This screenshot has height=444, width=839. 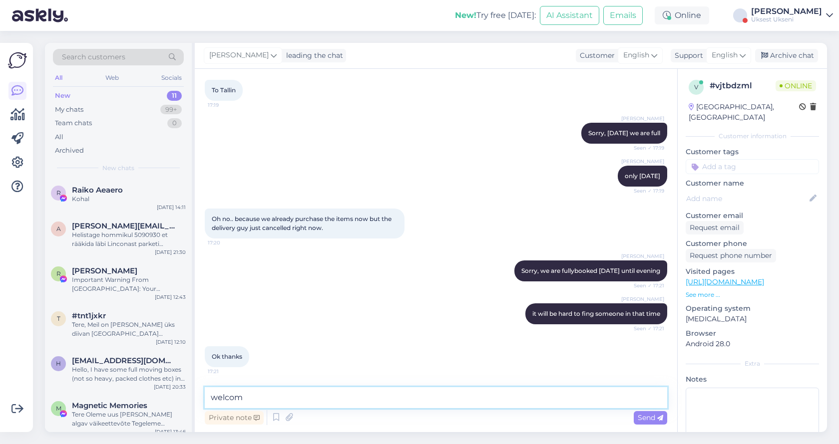 I want to click on div: 0, so click(x=174, y=123).